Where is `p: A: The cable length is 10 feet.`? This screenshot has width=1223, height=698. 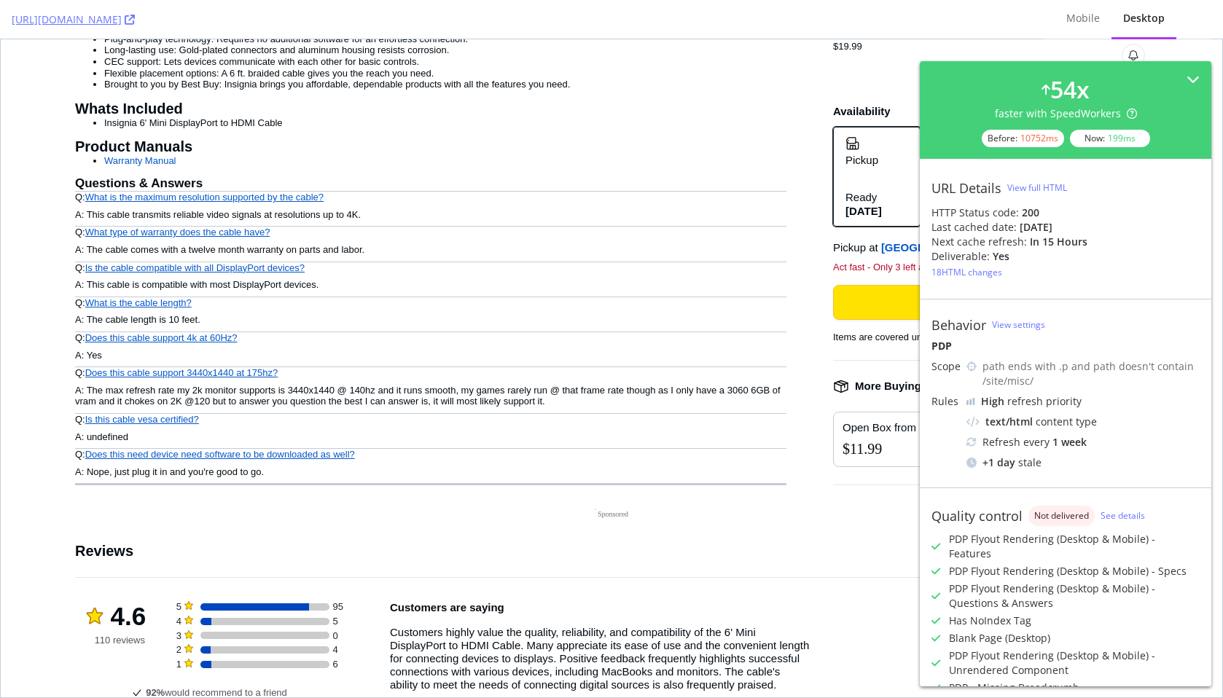
p: A: The cable length is 10 feet. is located at coordinates (430, 281).